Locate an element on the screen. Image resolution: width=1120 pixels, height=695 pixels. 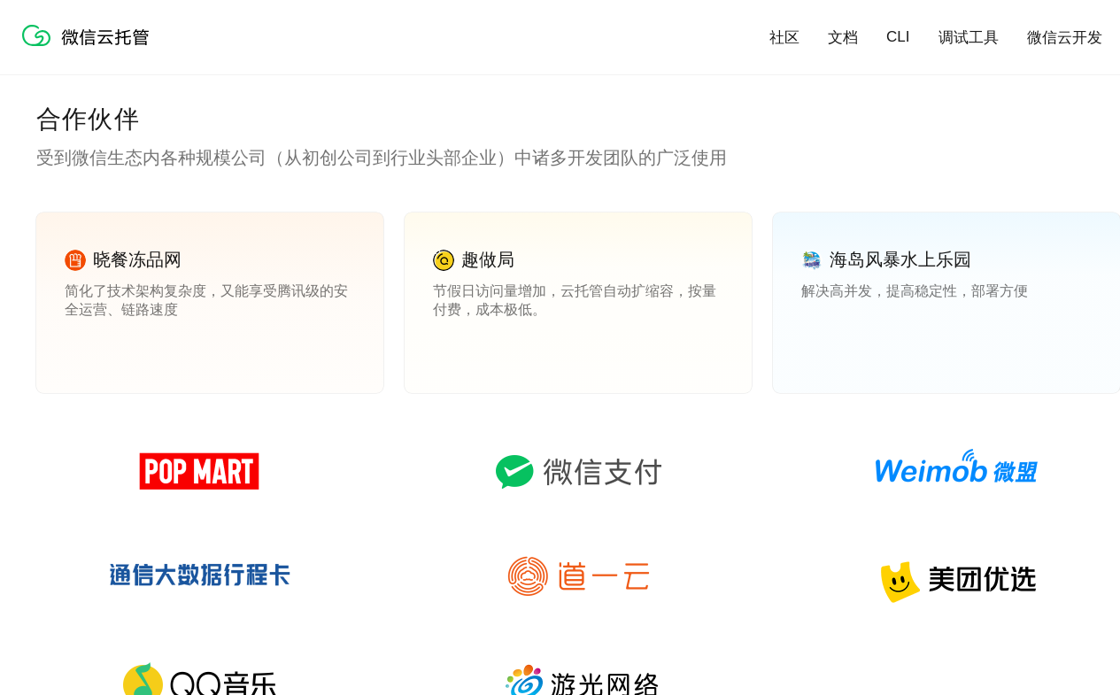
a: 社区 is located at coordinates (784, 37).